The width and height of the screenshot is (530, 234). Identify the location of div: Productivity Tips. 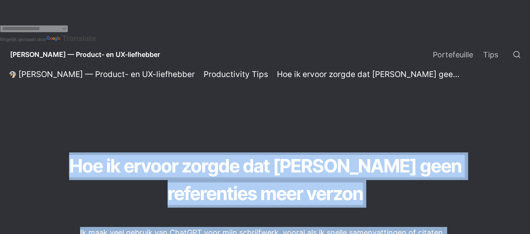
(236, 75).